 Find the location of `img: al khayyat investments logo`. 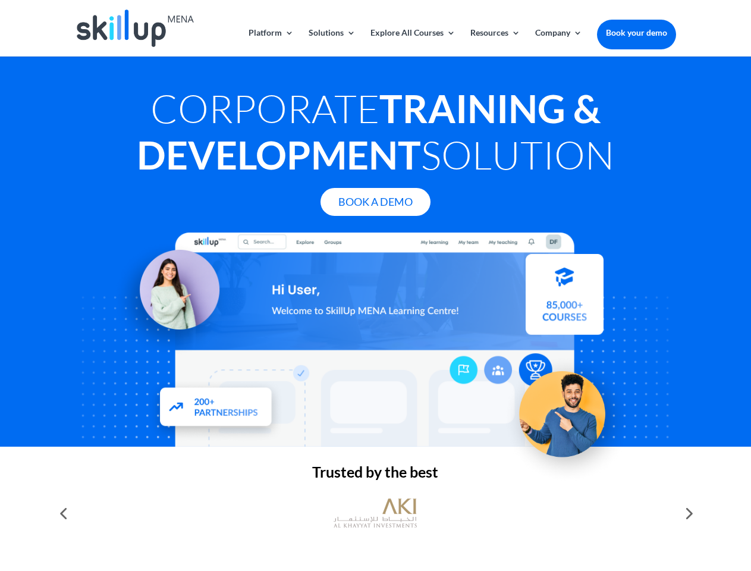

img: al khayyat investments logo is located at coordinates (375, 513).